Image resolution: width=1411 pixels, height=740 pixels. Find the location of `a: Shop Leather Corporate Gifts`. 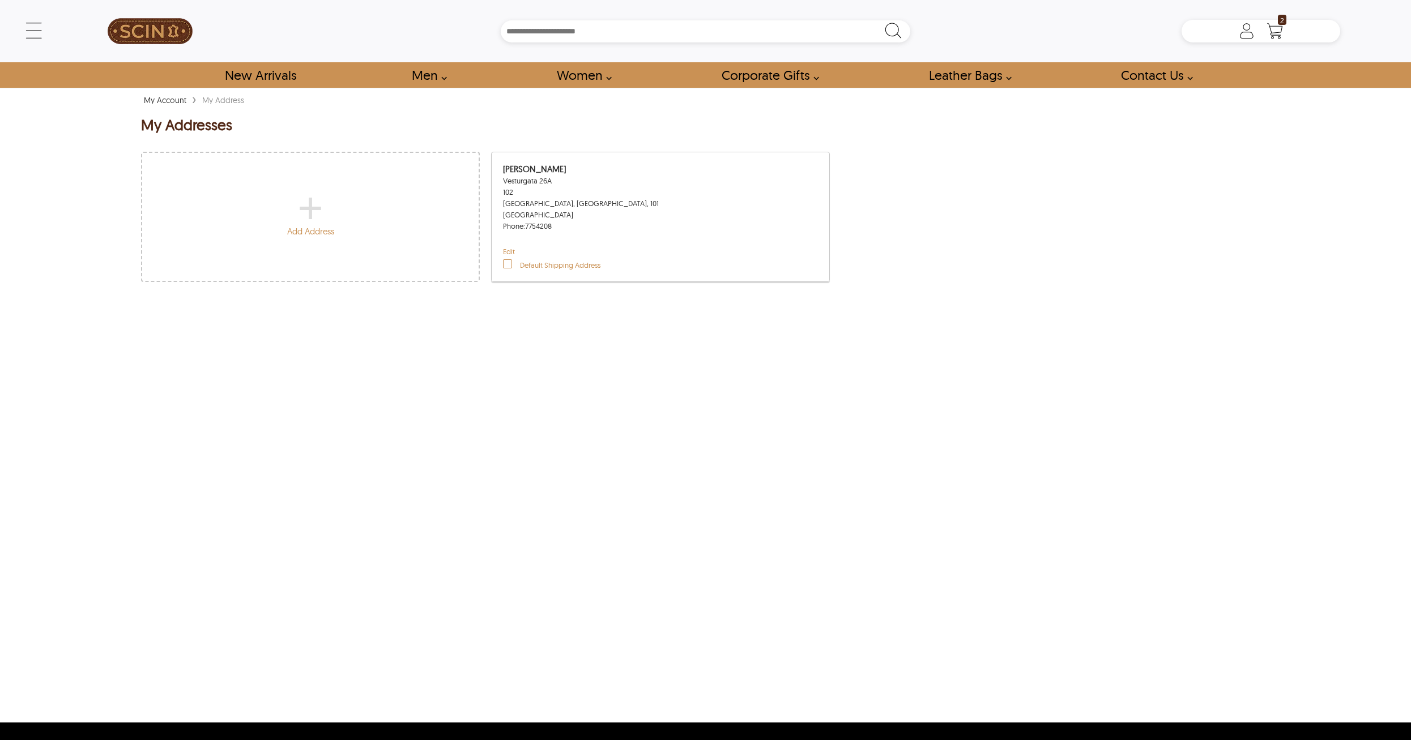

a: Shop Leather Corporate Gifts is located at coordinates (767, 75).